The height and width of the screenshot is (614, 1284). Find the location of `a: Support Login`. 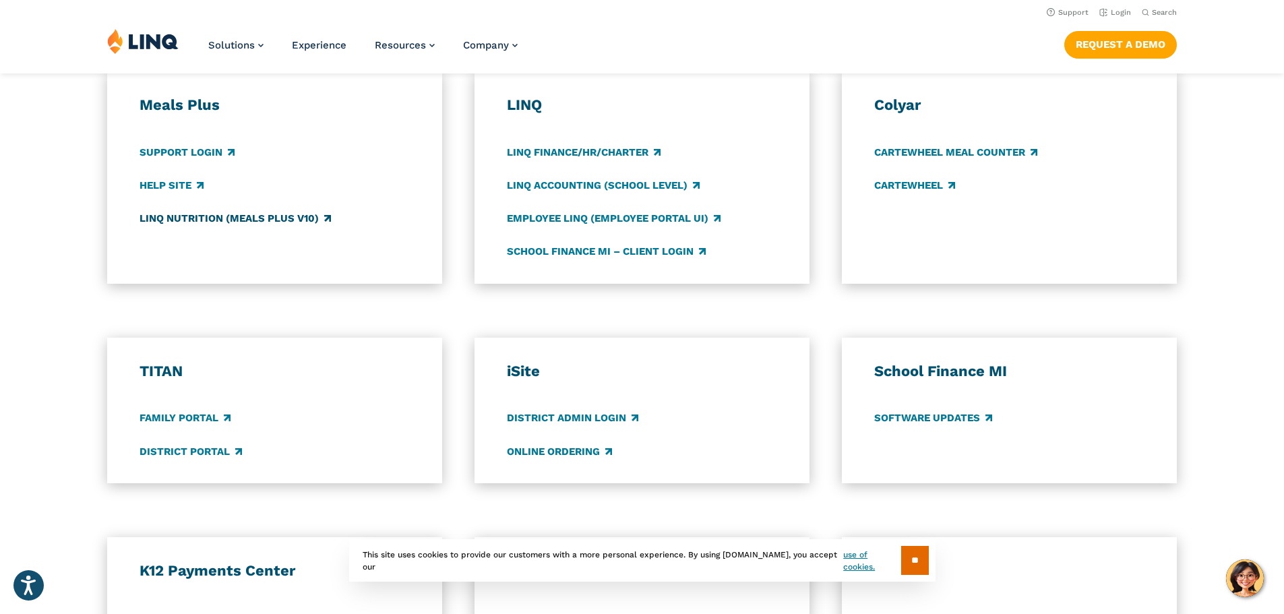

a: Support Login is located at coordinates (187, 152).